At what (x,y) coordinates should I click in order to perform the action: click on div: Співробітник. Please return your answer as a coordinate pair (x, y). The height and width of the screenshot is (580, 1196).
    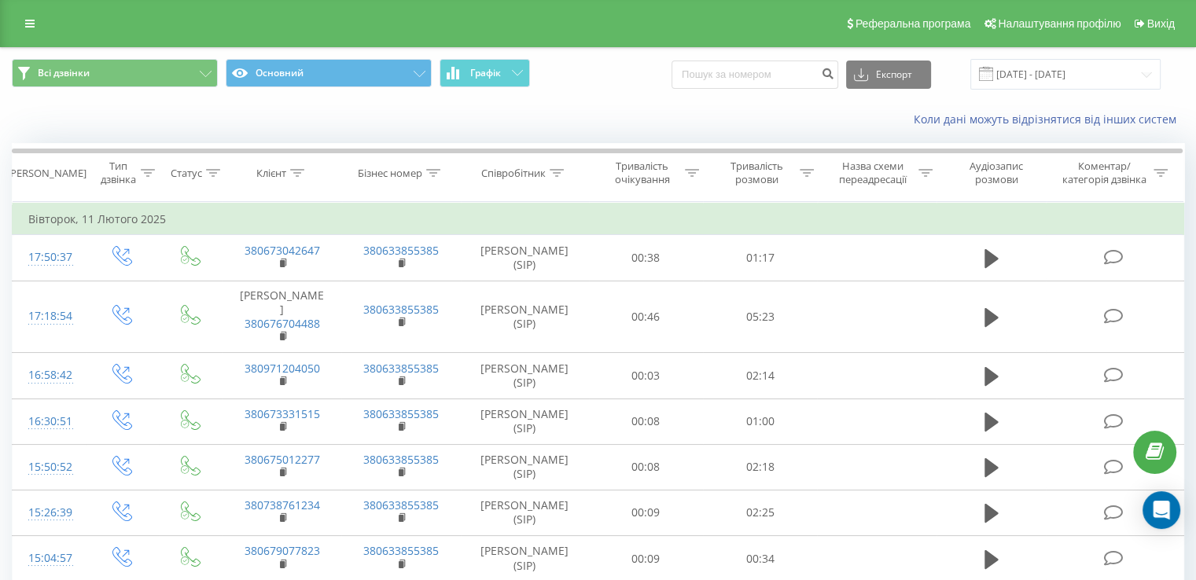
    Looking at the image, I should click on (513, 173).